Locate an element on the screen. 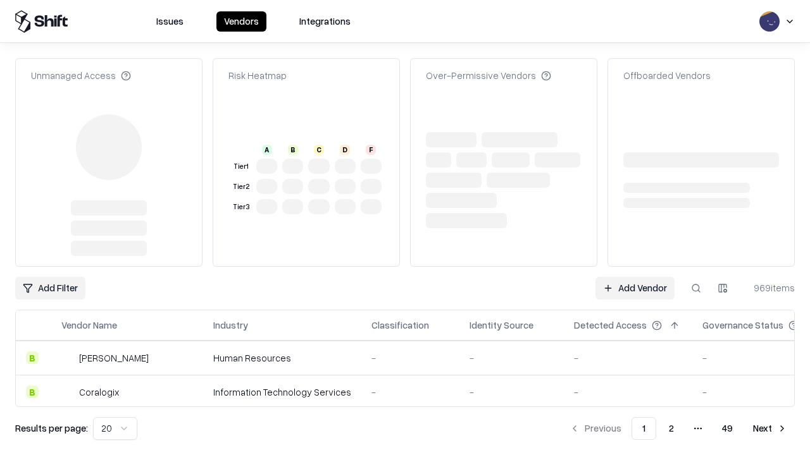 The image size is (810, 455). img: Deel is located at coordinates (68, 358).